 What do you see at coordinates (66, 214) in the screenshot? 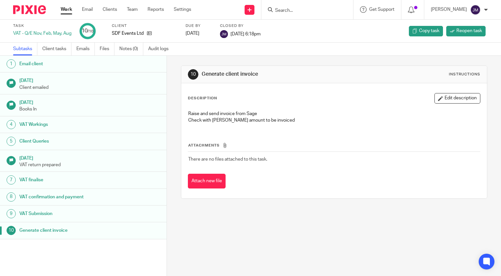
I see `h1: VAT Submission` at bounding box center [66, 214].